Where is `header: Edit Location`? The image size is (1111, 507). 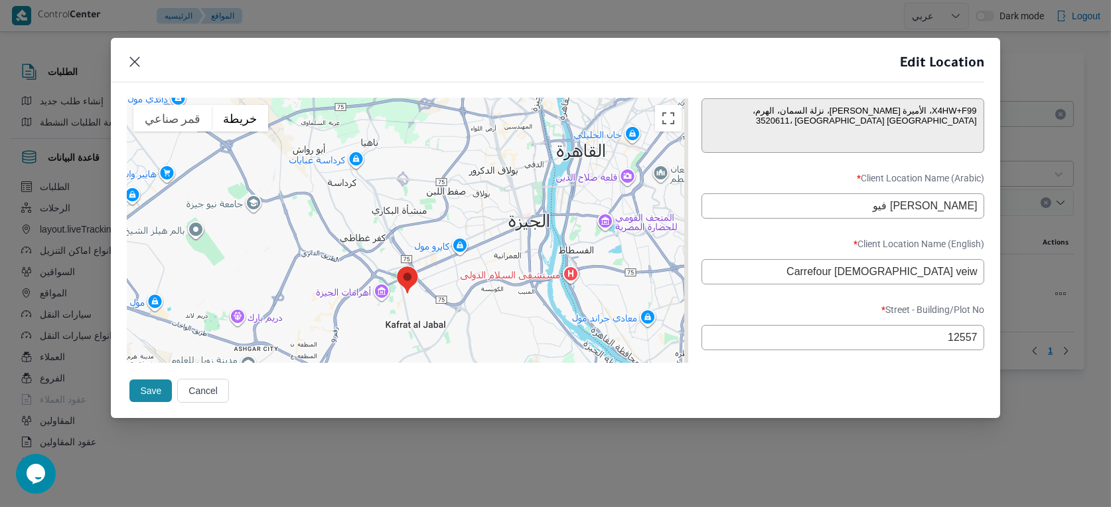 header: Edit Location is located at coordinates (539, 68).